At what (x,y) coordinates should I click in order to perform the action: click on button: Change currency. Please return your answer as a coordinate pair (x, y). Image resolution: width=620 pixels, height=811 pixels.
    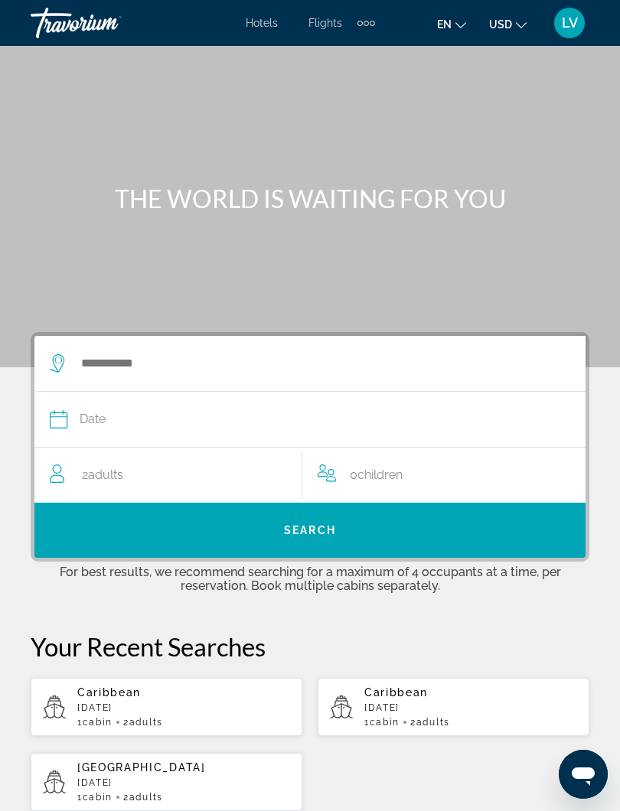
    Looking at the image, I should click on (507, 24).